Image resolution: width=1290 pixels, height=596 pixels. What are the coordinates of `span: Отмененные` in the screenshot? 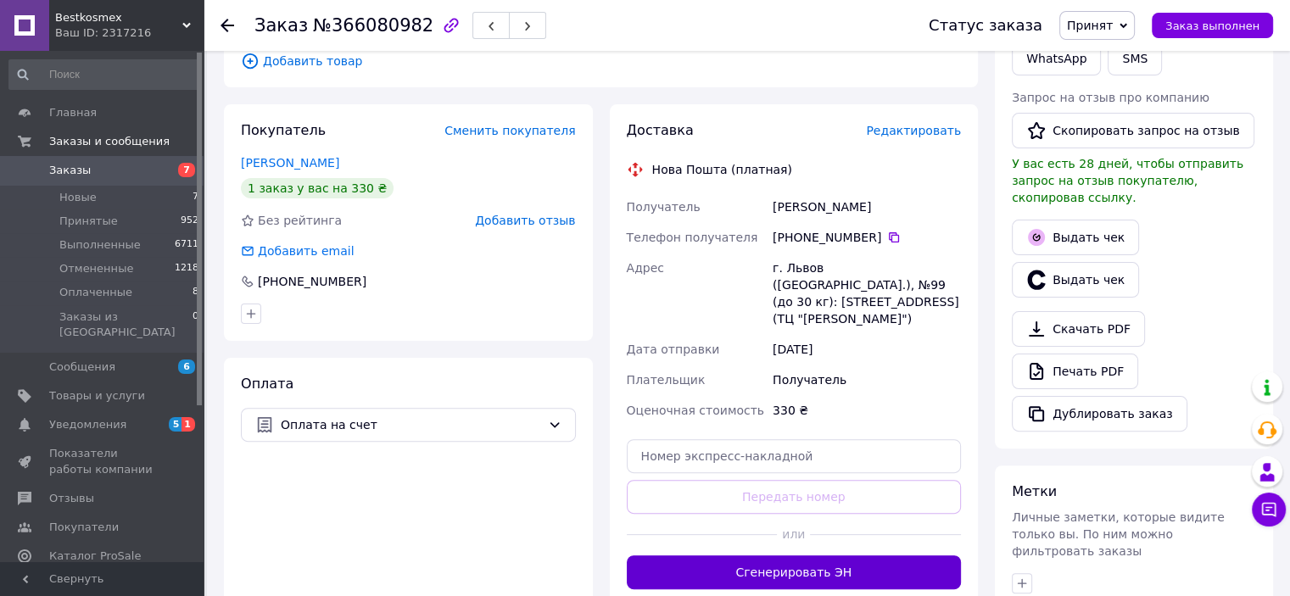 It's located at (96, 269).